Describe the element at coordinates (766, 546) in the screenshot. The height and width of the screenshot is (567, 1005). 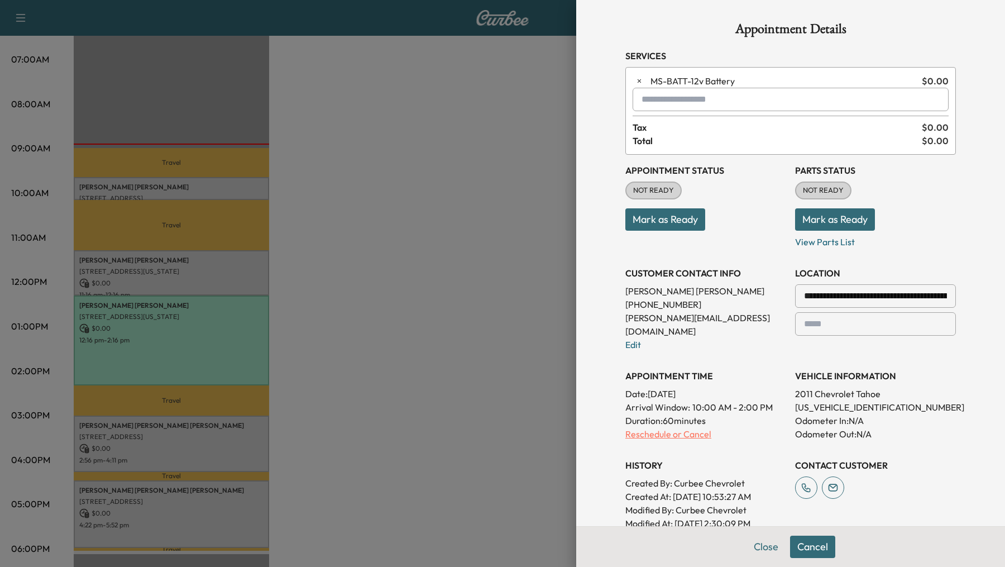
I see `button: Close` at that location.